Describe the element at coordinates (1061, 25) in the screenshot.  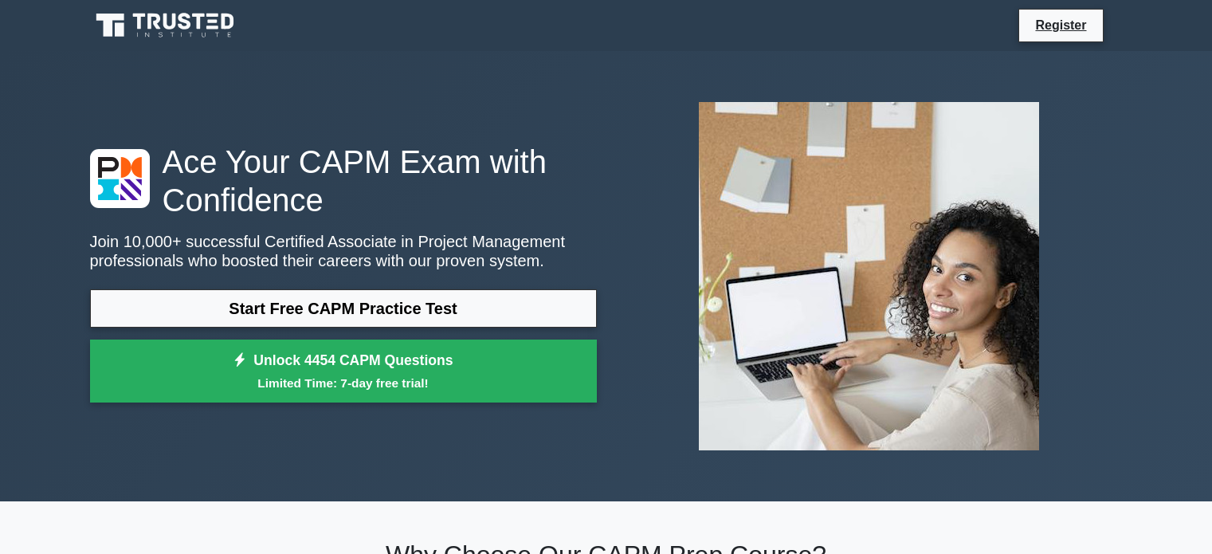
I see `a: Register` at that location.